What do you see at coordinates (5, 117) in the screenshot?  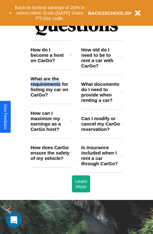 I see `div: Give Feedback` at bounding box center [5, 117].